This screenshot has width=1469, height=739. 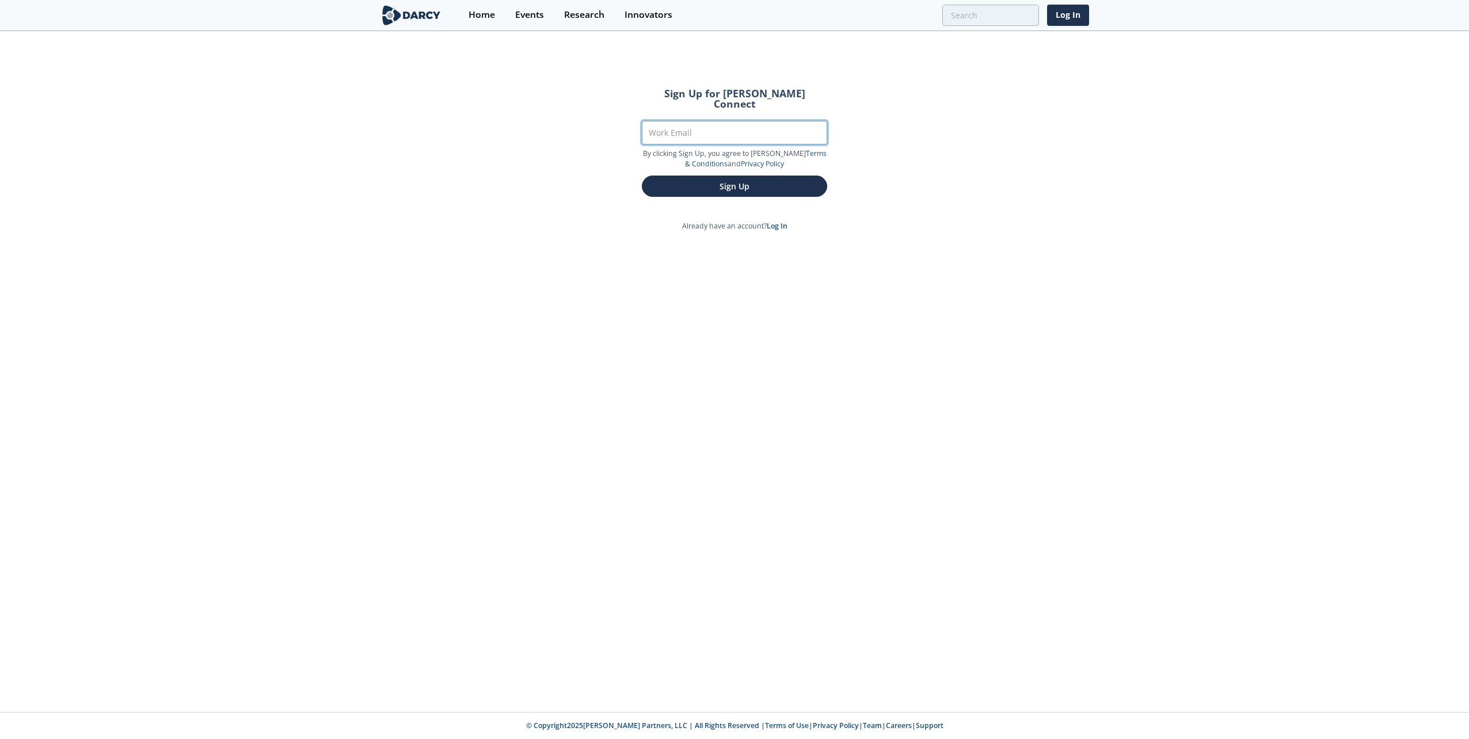 I want to click on a: Terms & Conditions, so click(x=756, y=158).